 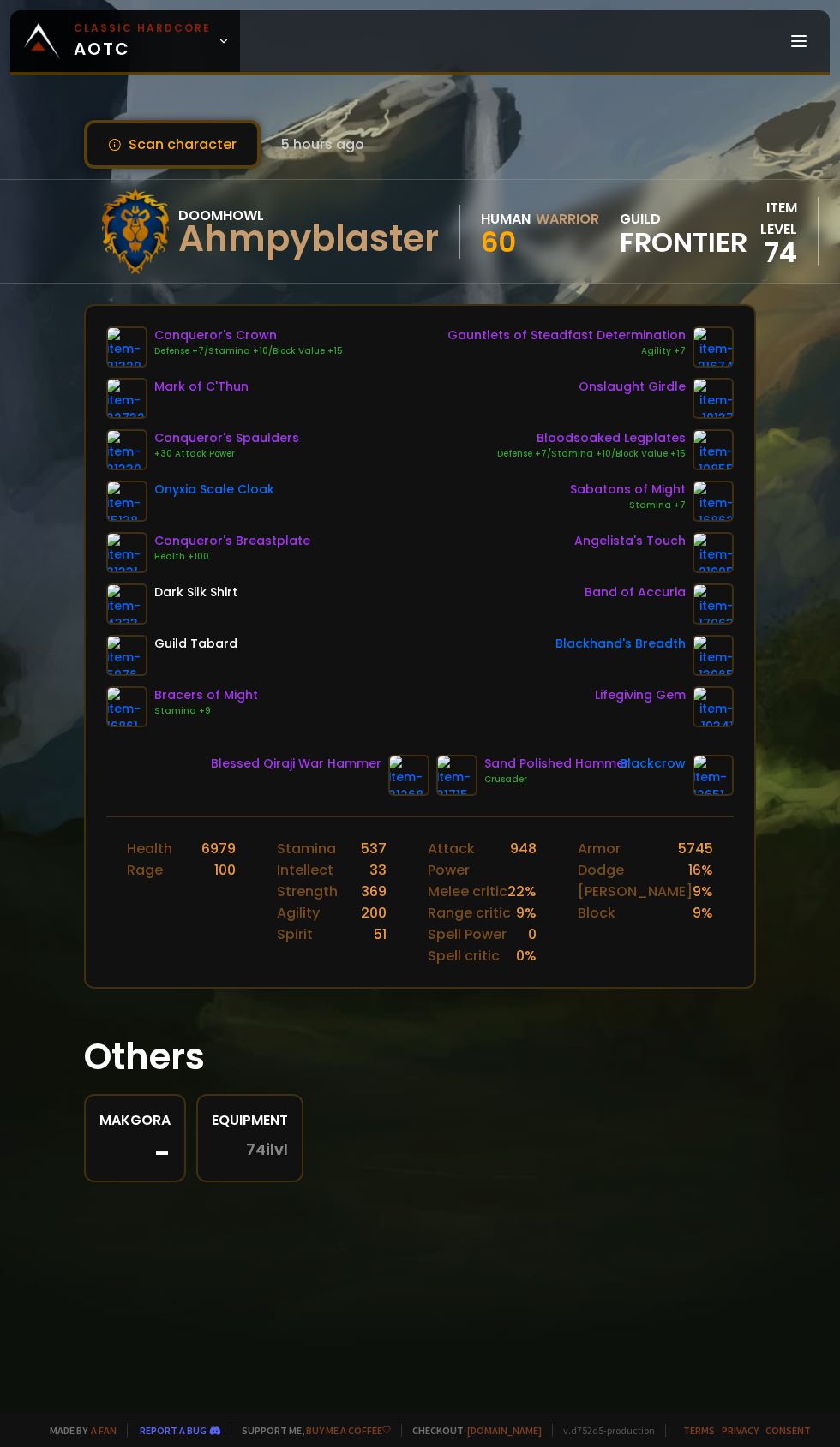 I want to click on div: Block, so click(x=596, y=912).